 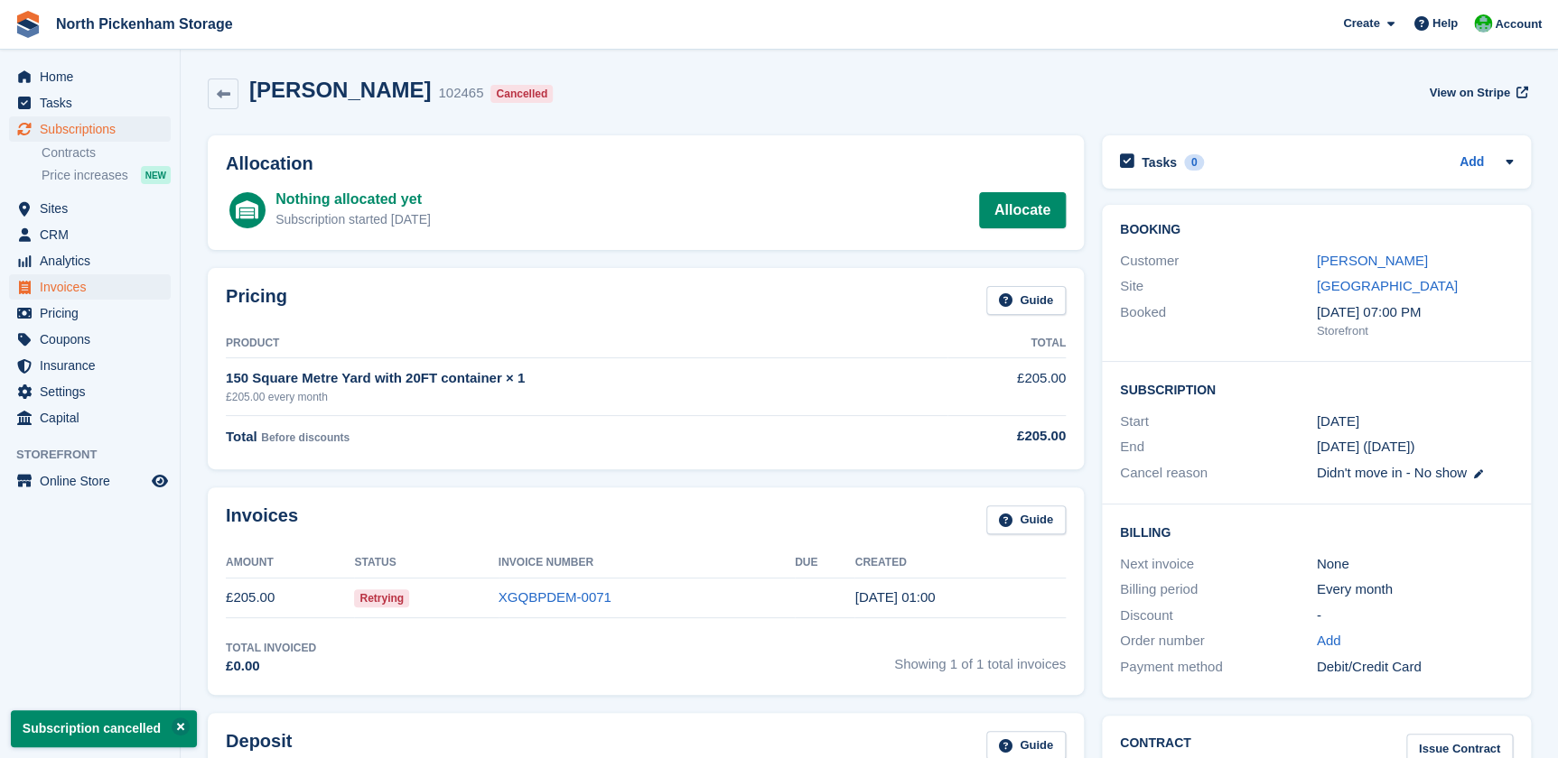 What do you see at coordinates (1415, 564) in the screenshot?
I see `div: None` at bounding box center [1415, 564].